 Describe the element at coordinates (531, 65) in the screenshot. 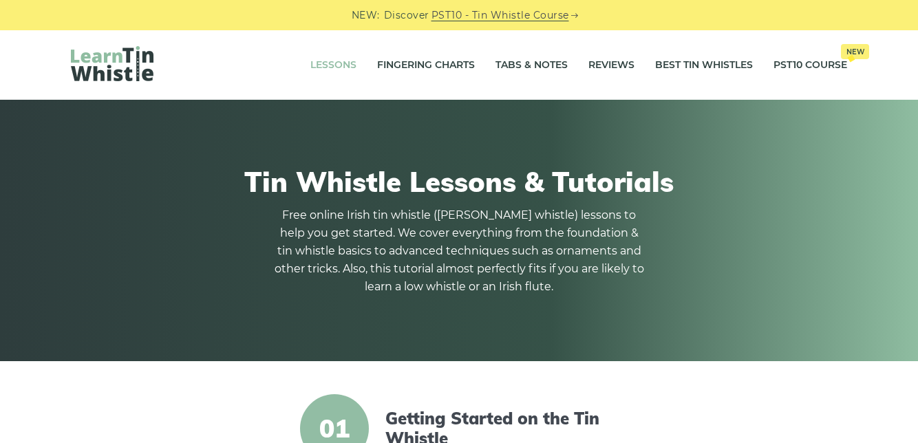

I see `a: Tabs & Notes` at that location.